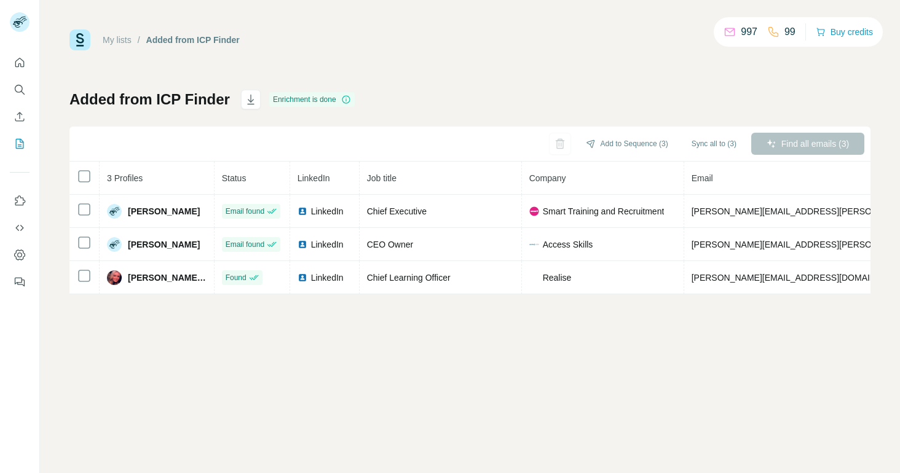  What do you see at coordinates (20, 63) in the screenshot?
I see `button: Quick start` at bounding box center [20, 63].